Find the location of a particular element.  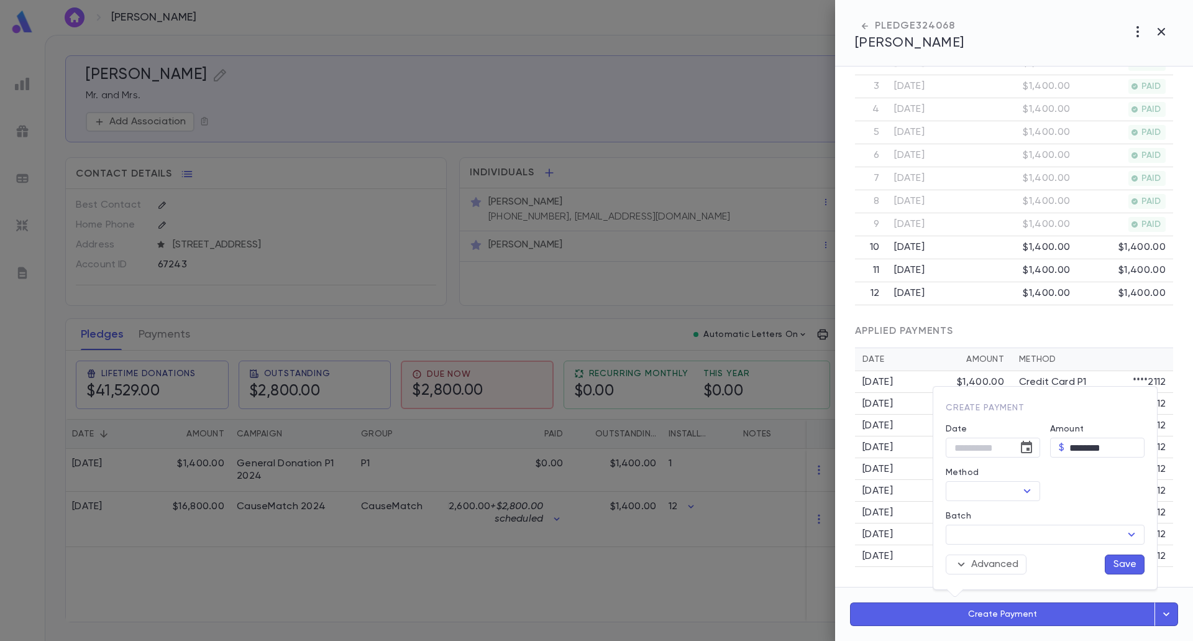

label: Amount is located at coordinates (1067, 429).